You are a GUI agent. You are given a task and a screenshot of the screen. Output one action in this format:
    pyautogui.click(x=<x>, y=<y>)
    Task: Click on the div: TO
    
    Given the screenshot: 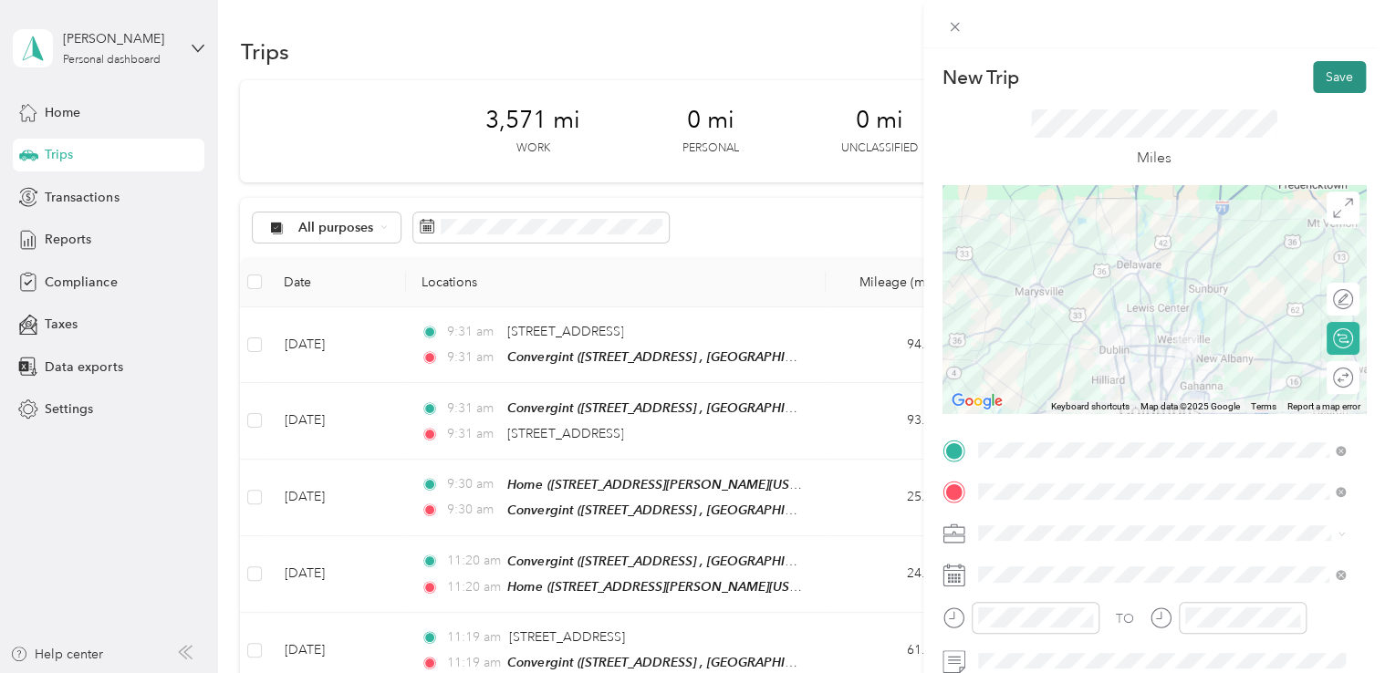 What is the action you would take?
    pyautogui.click(x=1125, y=618)
    